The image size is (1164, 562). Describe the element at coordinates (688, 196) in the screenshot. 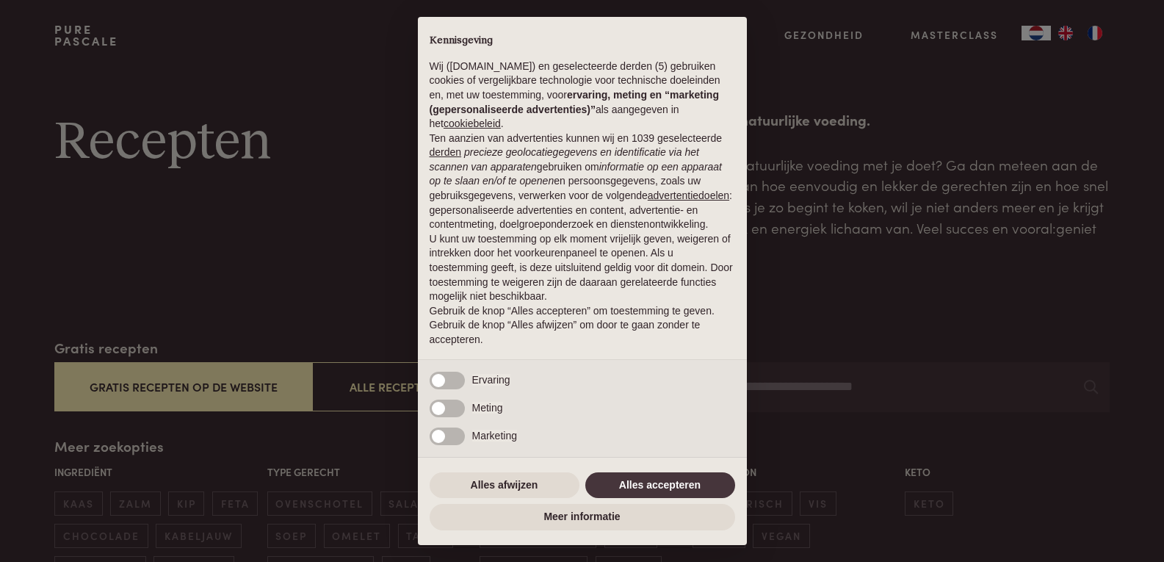

I see `button: advertentiedoelen` at that location.